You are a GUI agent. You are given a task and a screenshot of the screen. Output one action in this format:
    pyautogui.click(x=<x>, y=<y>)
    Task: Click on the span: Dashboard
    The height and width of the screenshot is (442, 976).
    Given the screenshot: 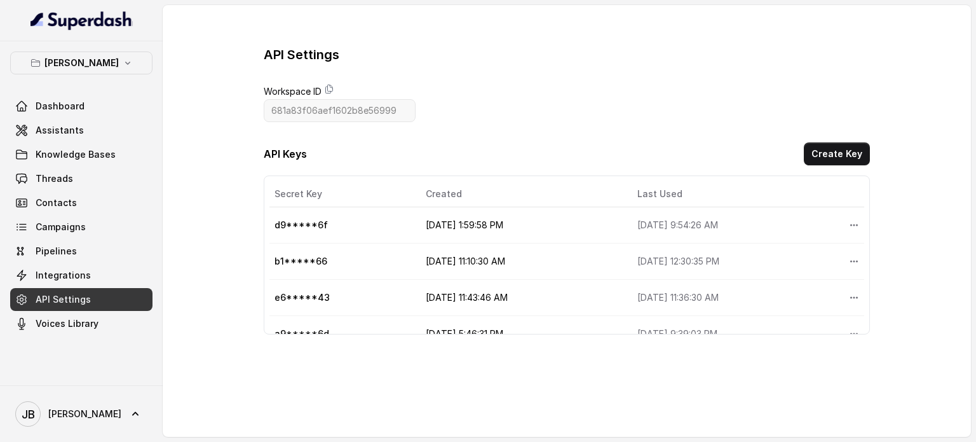 What is the action you would take?
    pyautogui.click(x=60, y=106)
    